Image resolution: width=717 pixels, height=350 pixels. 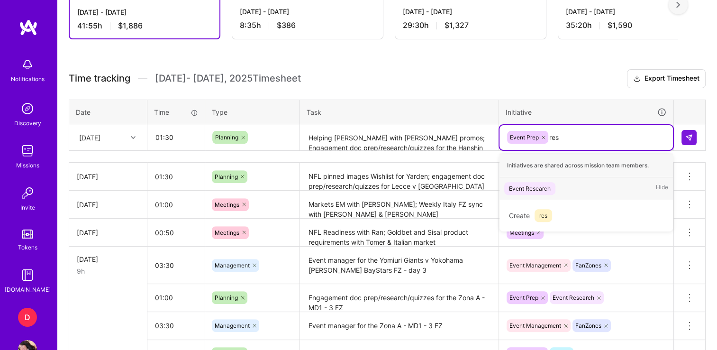 I want to click on span: $1,590, so click(x=620, y=25).